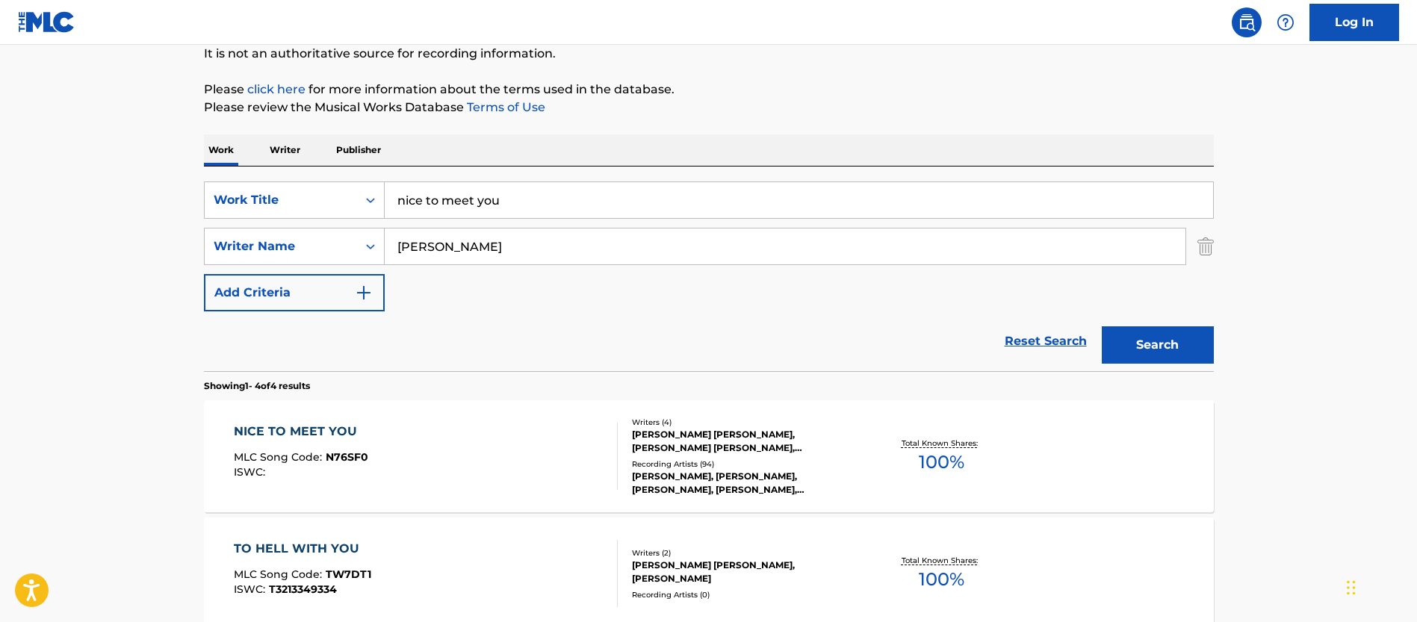 The image size is (1417, 622). What do you see at coordinates (364, 293) in the screenshot?
I see `img: 9d2ae6d4665cec9f34b9.svg` at bounding box center [364, 293].